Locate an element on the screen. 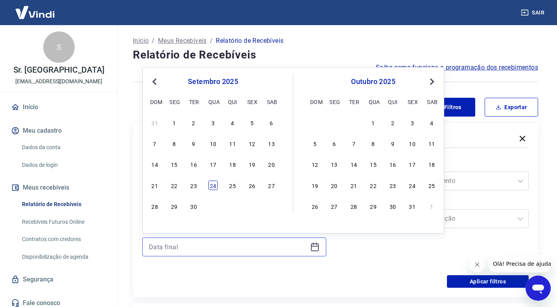  div: Choose quinta-feira, 18 de setembro de 2025 is located at coordinates (233, 164).